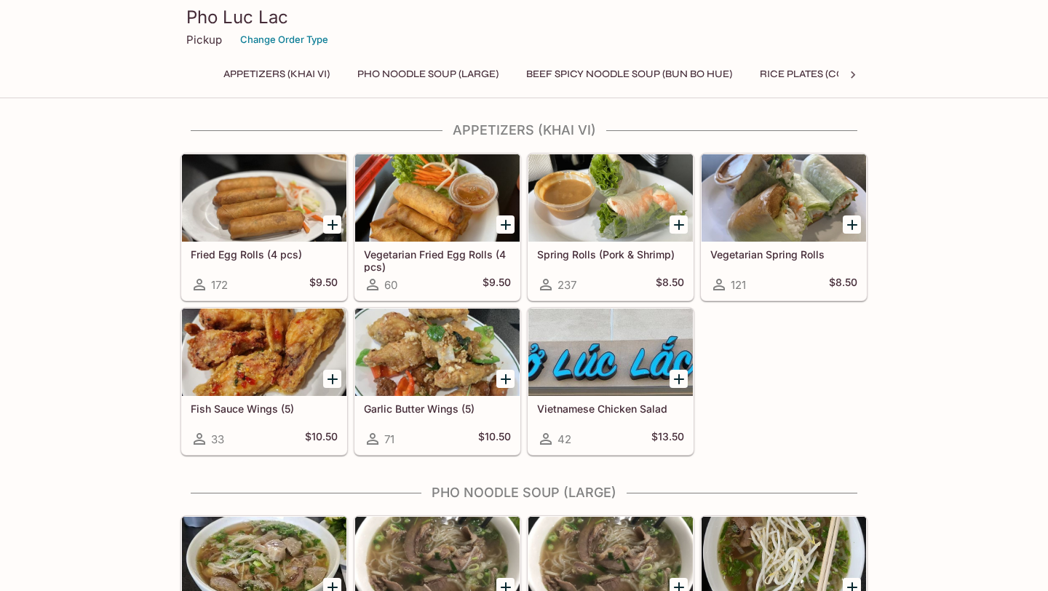 The image size is (1048, 591). What do you see at coordinates (437, 352) in the screenshot?
I see `div: Garlic Butter Wings (5)` at bounding box center [437, 352].